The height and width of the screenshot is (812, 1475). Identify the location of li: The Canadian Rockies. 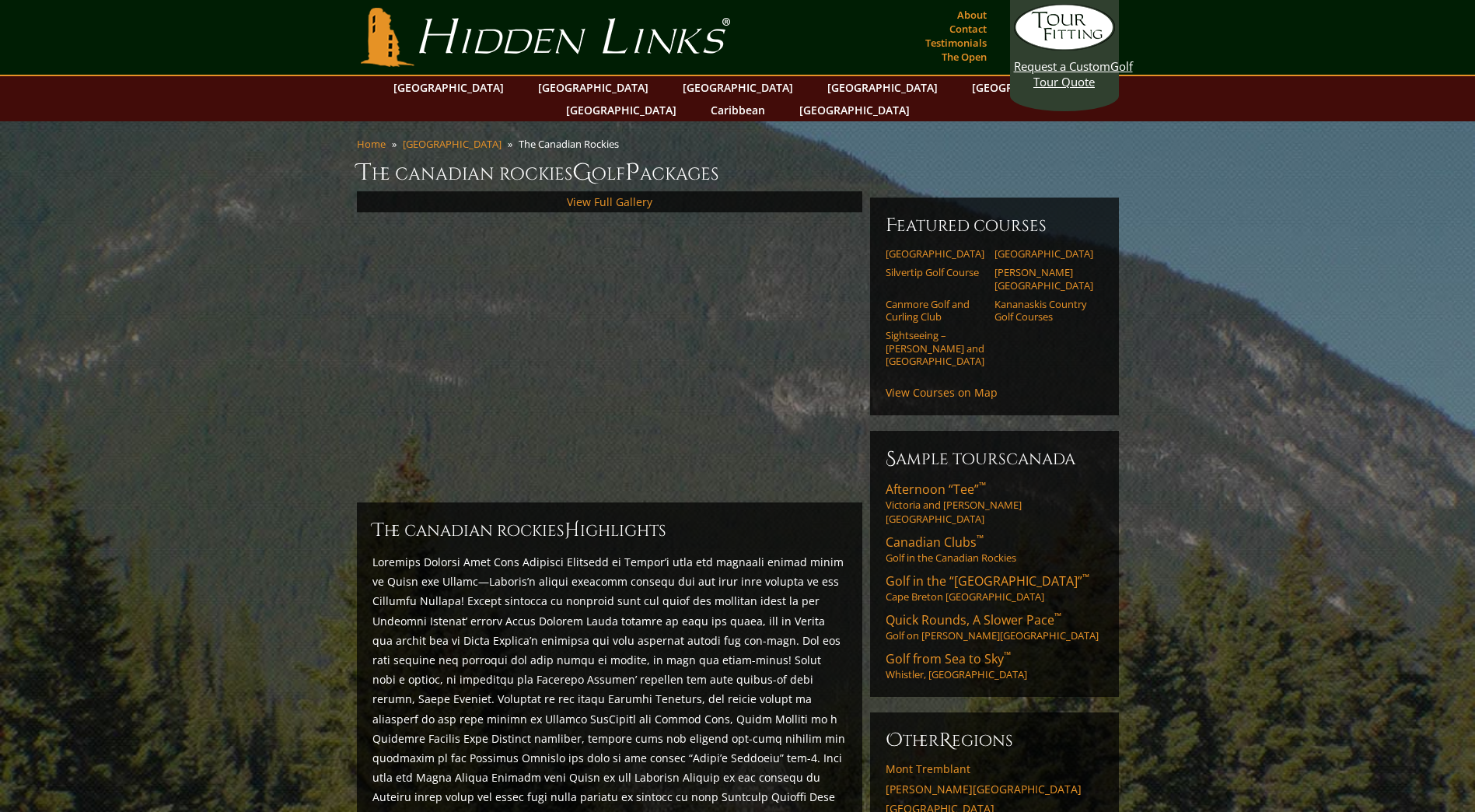
(572, 144).